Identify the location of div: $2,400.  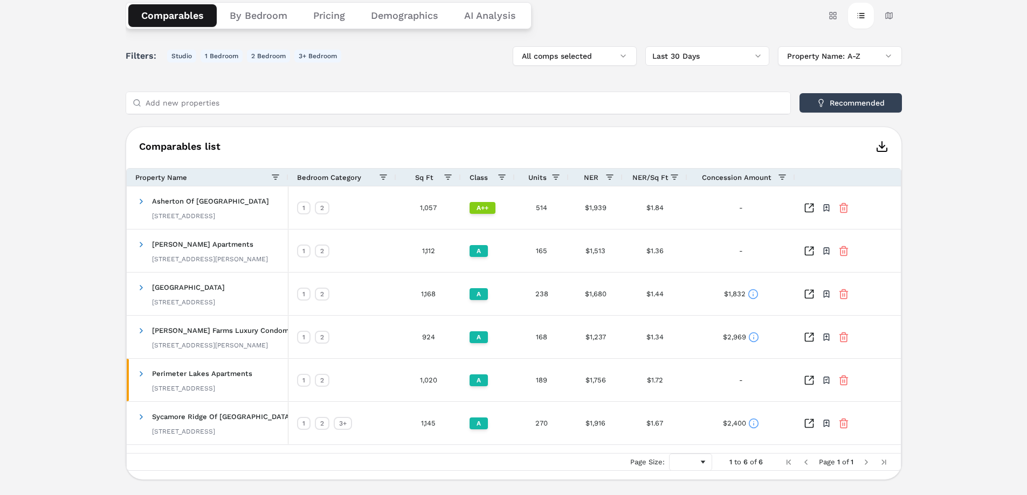
(740, 423).